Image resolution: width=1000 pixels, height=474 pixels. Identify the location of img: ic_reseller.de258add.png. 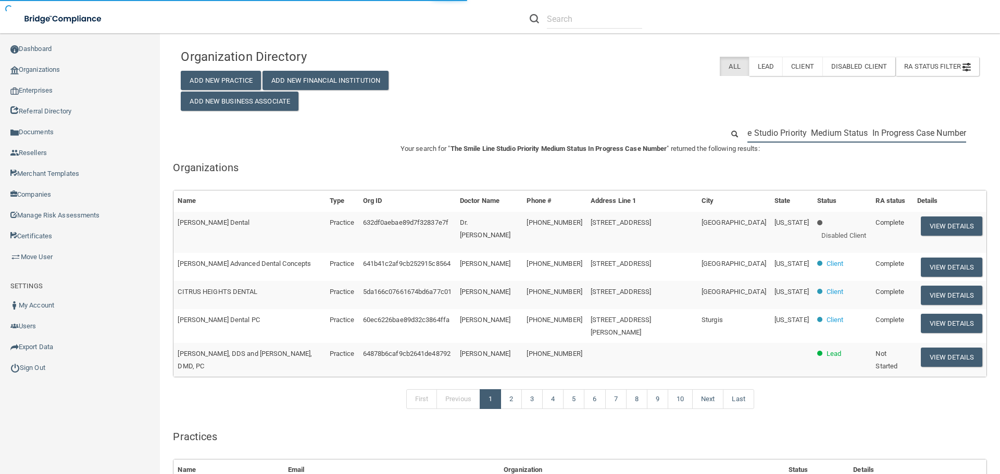
(15, 153).